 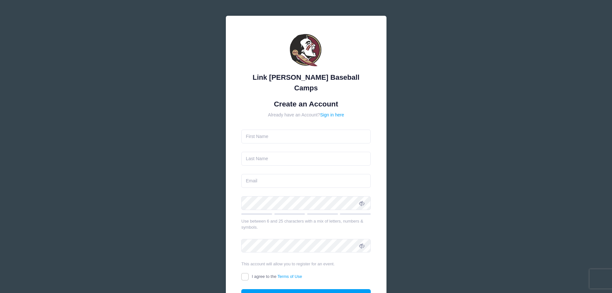 What do you see at coordinates (306, 264) in the screenshot?
I see `div: This account will allow you to register for an event.` at bounding box center [306, 264].